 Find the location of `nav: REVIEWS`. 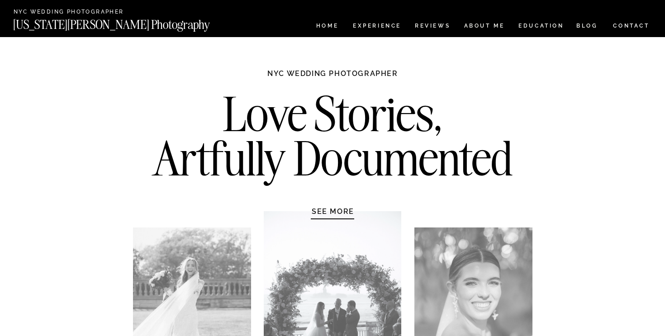

nav: REVIEWS is located at coordinates (431, 27).